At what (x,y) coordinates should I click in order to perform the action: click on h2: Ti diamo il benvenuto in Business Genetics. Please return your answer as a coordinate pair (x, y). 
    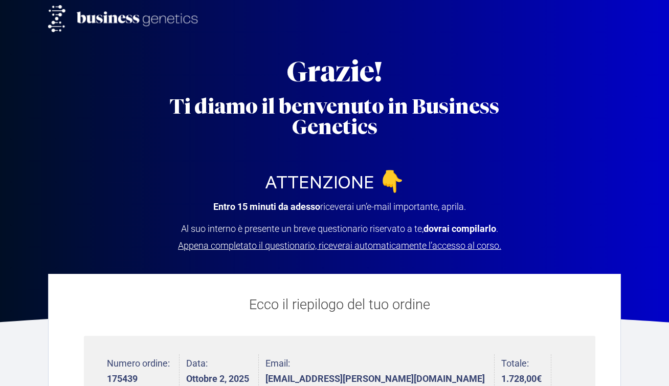
    Looking at the image, I should click on (335, 117).